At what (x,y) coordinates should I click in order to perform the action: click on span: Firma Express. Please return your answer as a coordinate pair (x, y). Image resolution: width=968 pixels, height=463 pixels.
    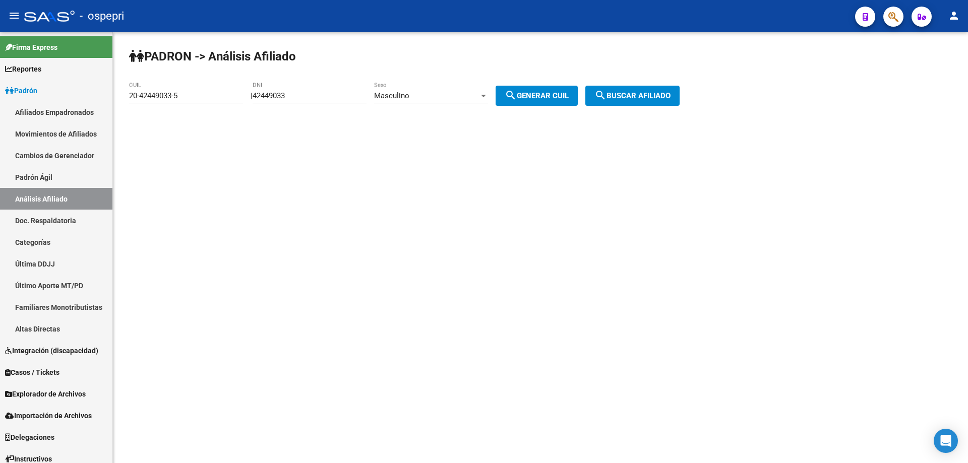
    Looking at the image, I should click on (31, 47).